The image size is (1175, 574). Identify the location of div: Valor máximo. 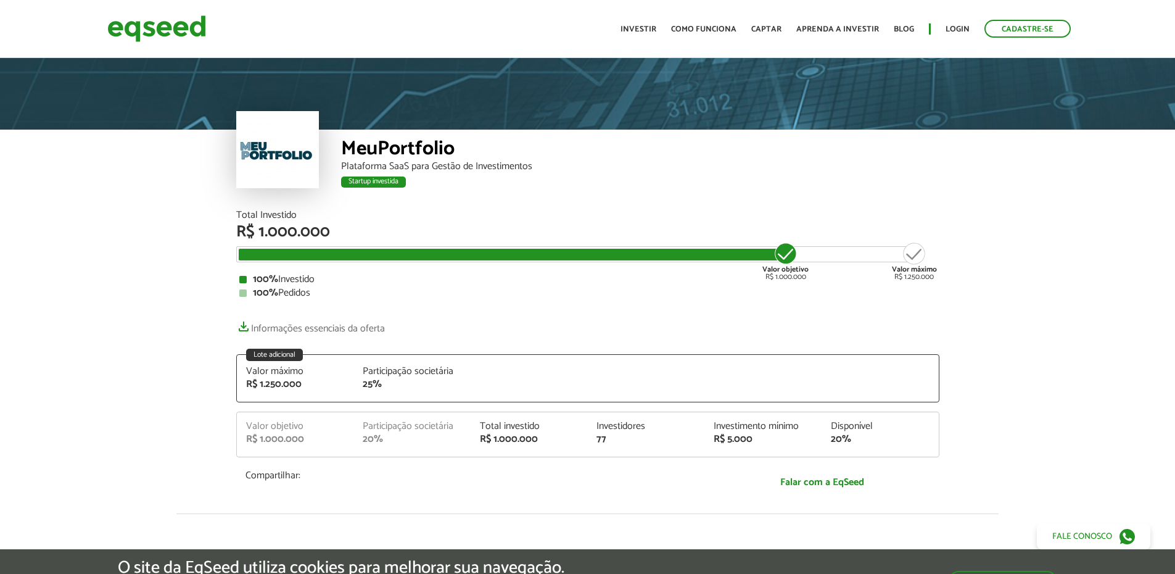
(296, 371).